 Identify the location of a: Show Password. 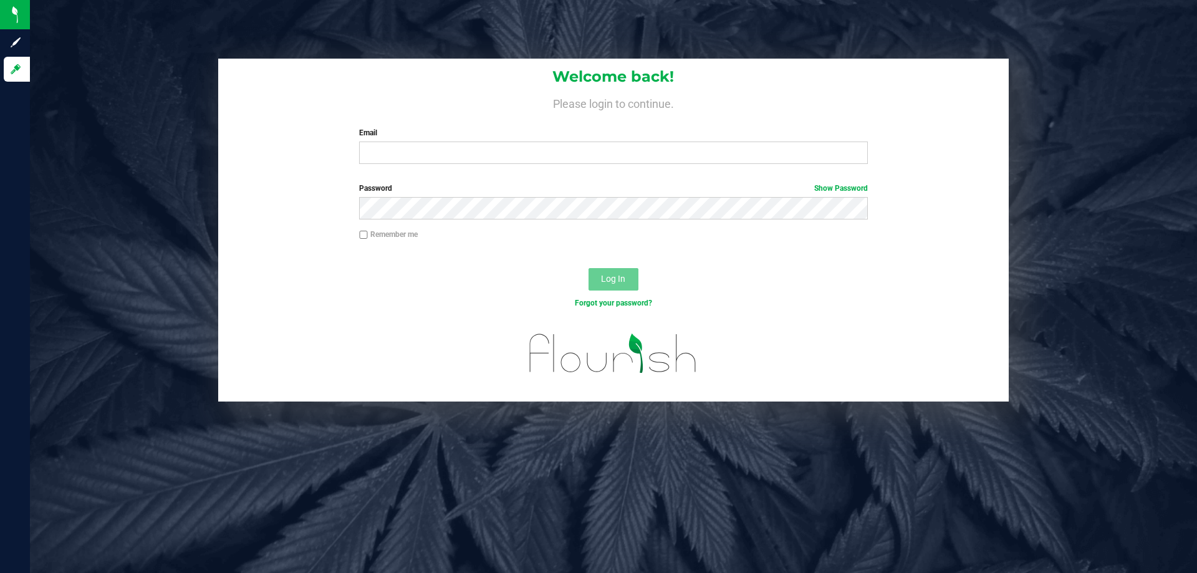
(841, 188).